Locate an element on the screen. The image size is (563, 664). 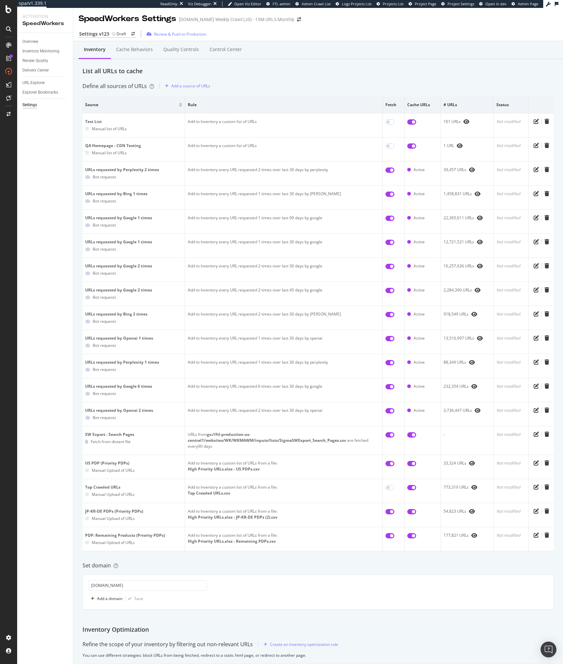
div: 101 URLs is located at coordinates (467, 122).